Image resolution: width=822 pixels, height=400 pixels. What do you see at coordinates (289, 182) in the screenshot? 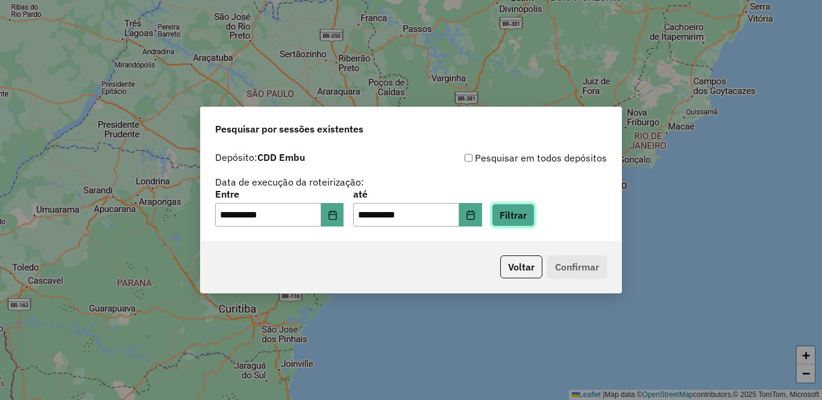
I see `label: Data de execução da roteirização:` at bounding box center [289, 182].